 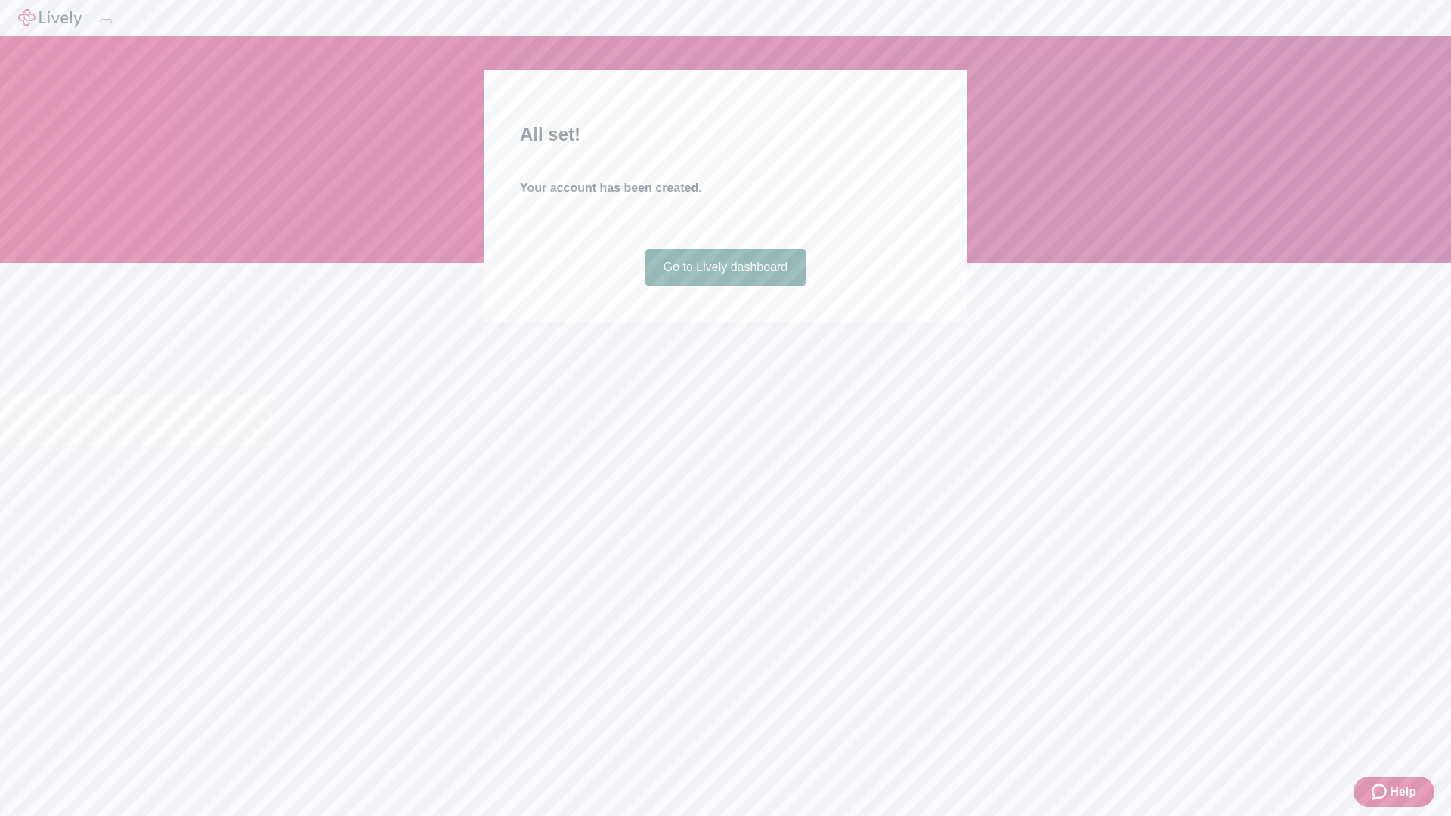 What do you see at coordinates (1381, 792) in the screenshot?
I see `svg: Zendesk support icon` at bounding box center [1381, 792].